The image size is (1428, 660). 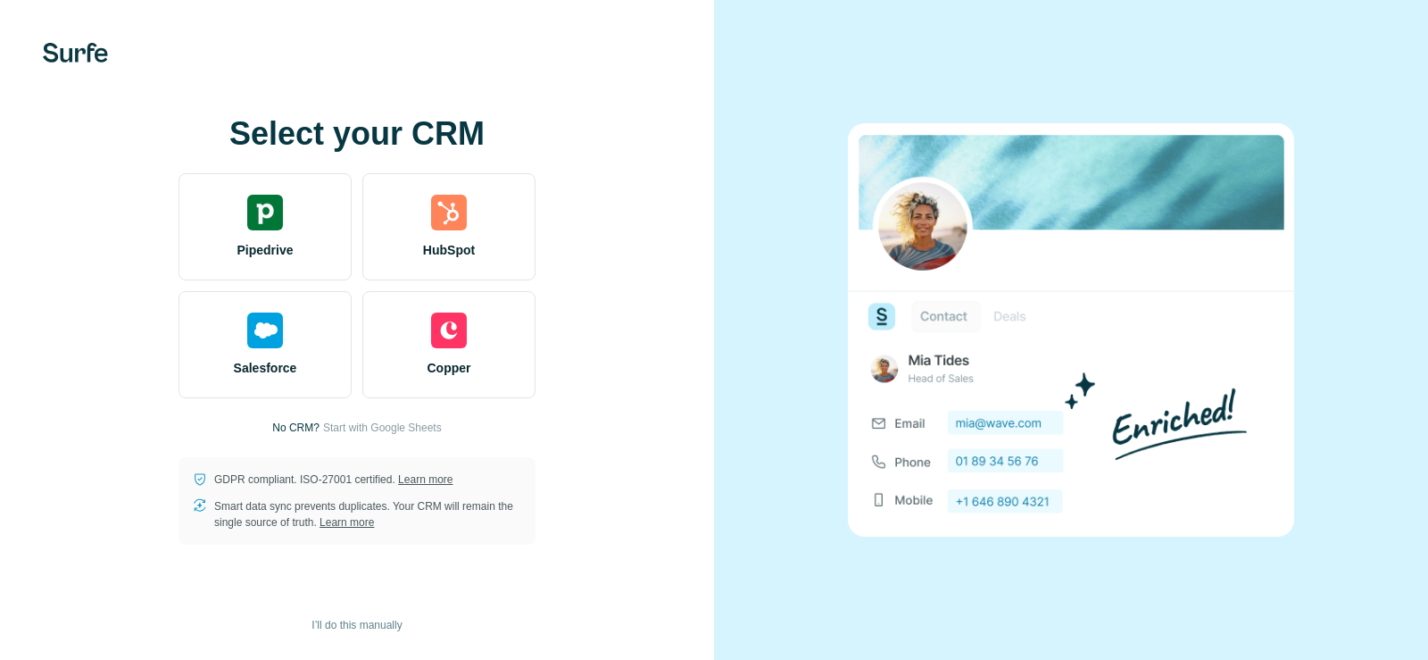 What do you see at coordinates (265, 212) in the screenshot?
I see `img: pipedrive's logo` at bounding box center [265, 212].